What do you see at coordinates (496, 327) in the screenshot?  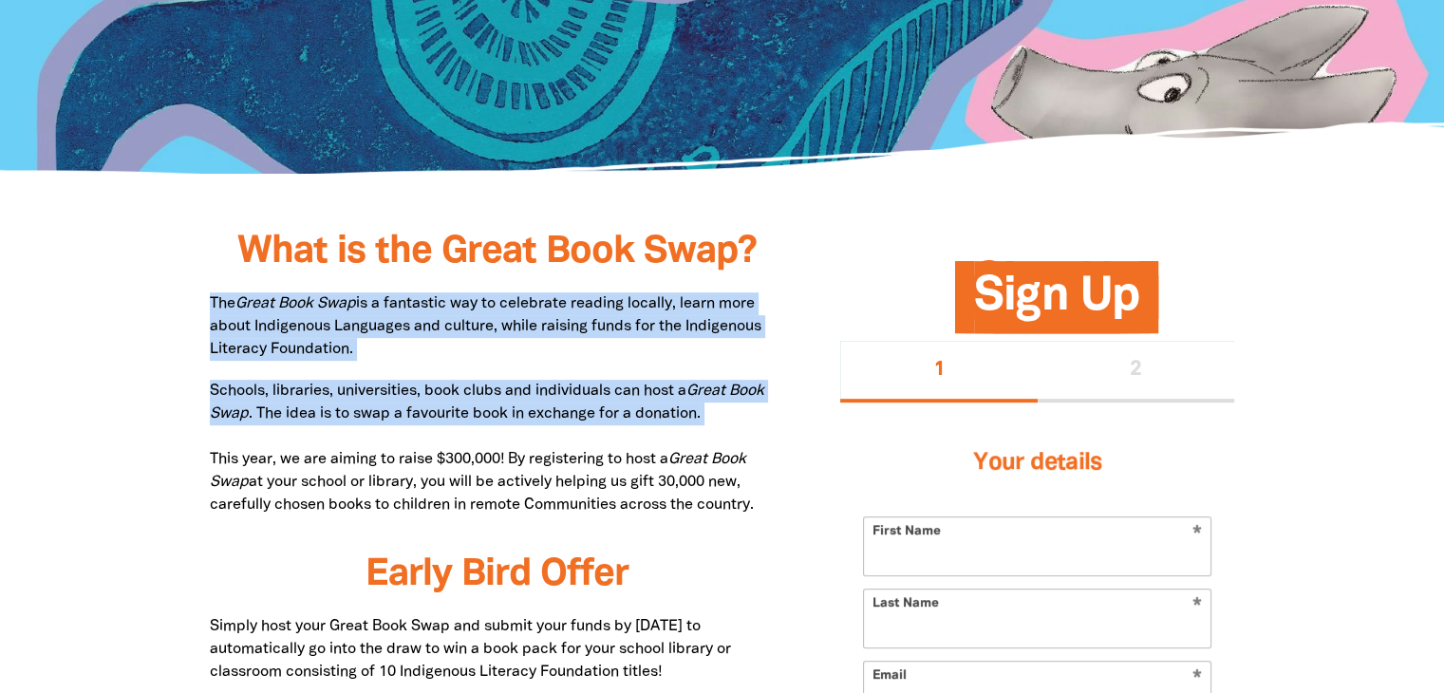 I see `p: The is a fantastic way to celebrate reading locally, learn more about Indigenous Languages and cu...` at bounding box center [496, 327].